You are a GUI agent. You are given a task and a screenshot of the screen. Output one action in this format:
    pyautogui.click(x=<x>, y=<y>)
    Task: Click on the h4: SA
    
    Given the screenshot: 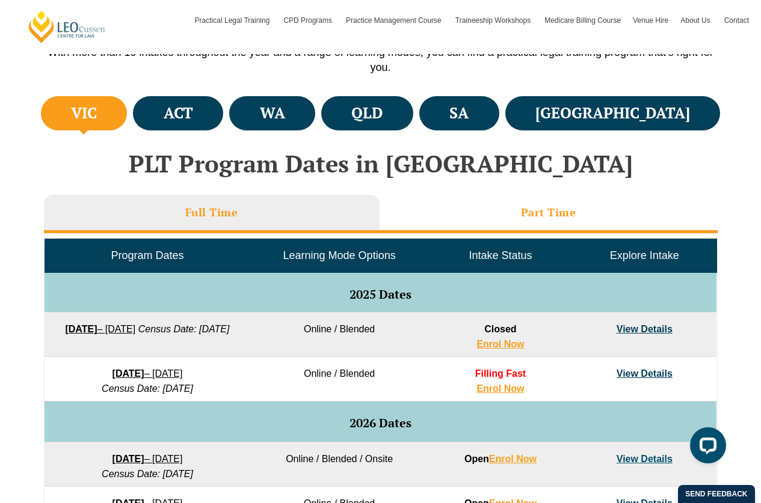 What is the action you would take?
    pyautogui.click(x=459, y=113)
    